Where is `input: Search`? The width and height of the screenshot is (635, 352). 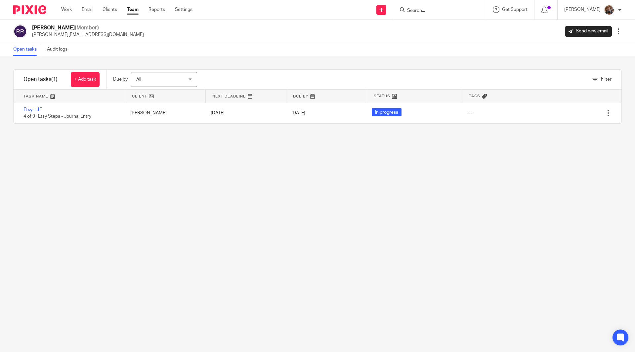 input: Search is located at coordinates (436, 11).